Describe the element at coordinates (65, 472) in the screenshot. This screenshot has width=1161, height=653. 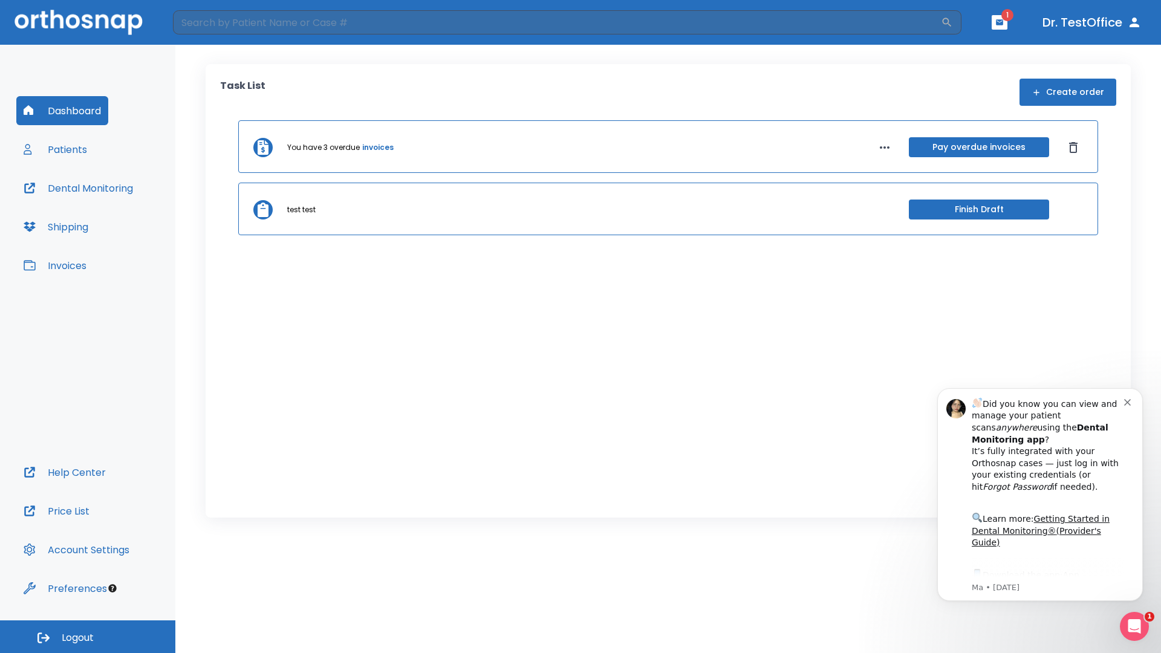
I see `button: Help Center` at that location.